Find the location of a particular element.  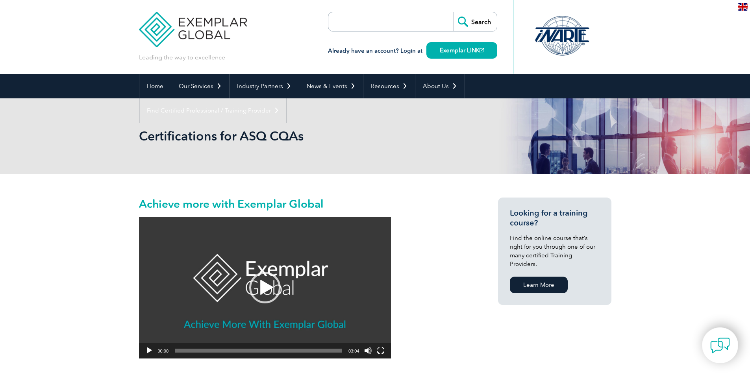

a: Find Certified Professional / Training Provider is located at coordinates (213, 111).